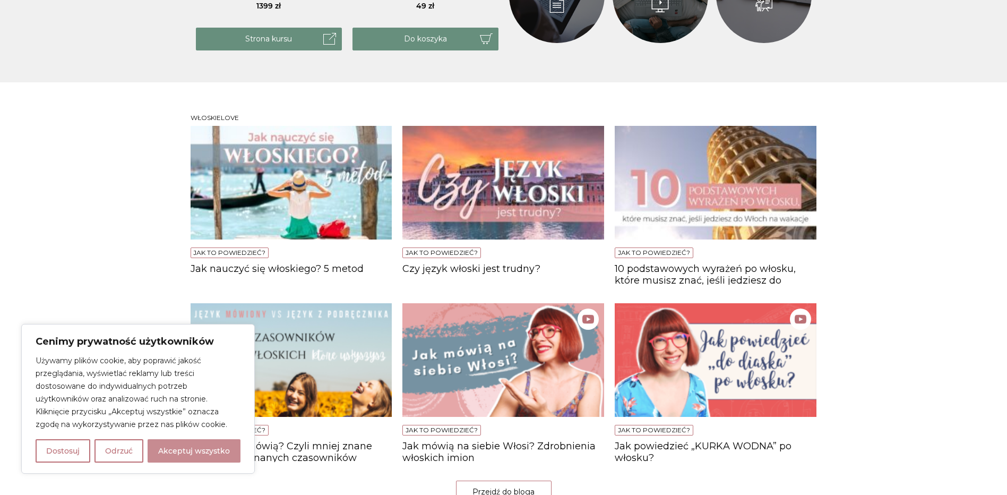  Describe the element at coordinates (503, 274) in the screenshot. I see `h4: Czy język włoski jest trudny?` at that location.